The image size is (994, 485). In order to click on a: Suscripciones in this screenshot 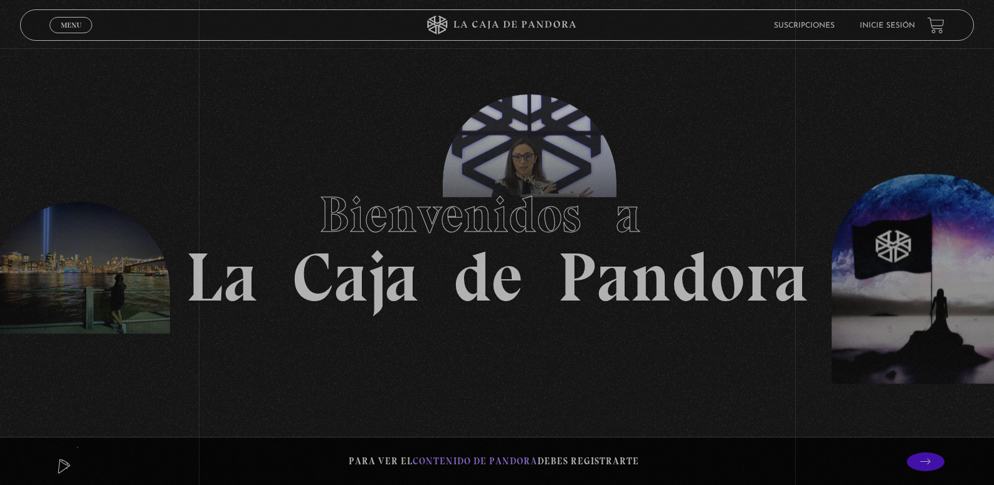, I will do `click(804, 26)`.